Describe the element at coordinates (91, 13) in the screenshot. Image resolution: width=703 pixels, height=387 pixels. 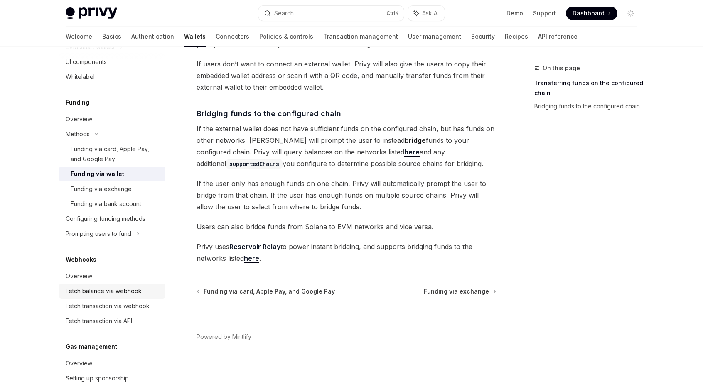
I see `img: light logo` at that location.